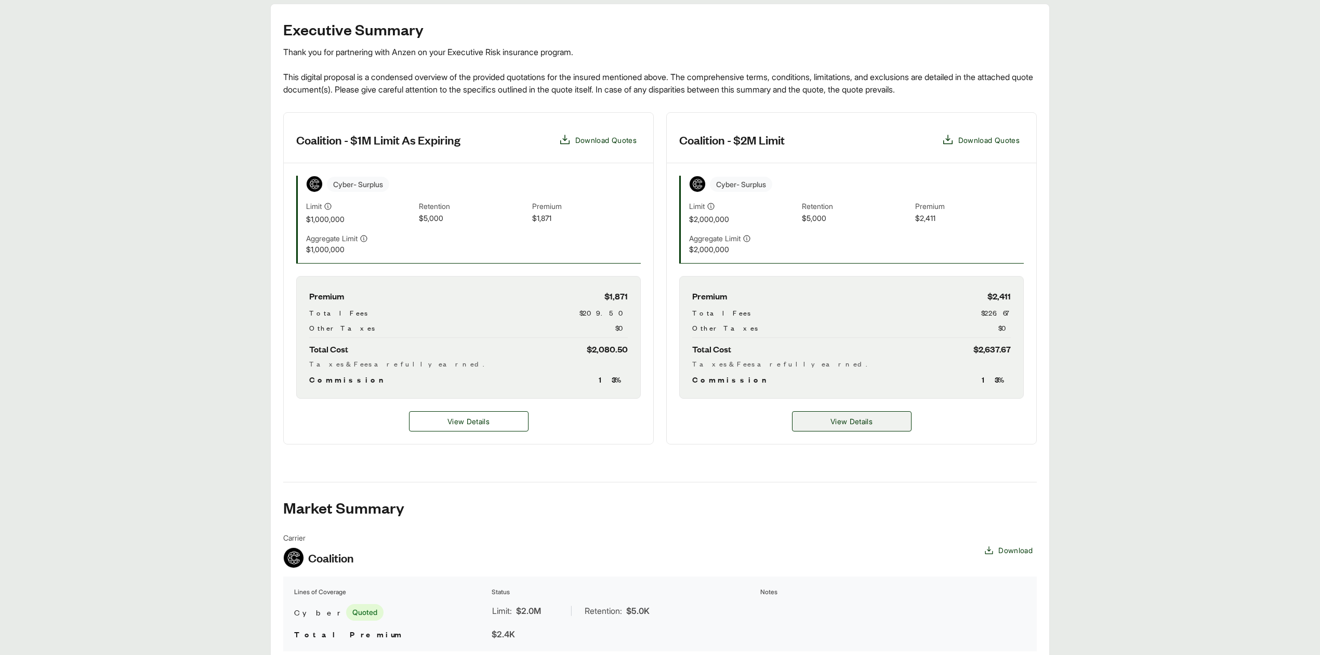  What do you see at coordinates (660, 71) in the screenshot?
I see `div: Thank you for partnering with Anzen on your Executive Risk insurance program. This digital propos...` at bounding box center [660, 71].